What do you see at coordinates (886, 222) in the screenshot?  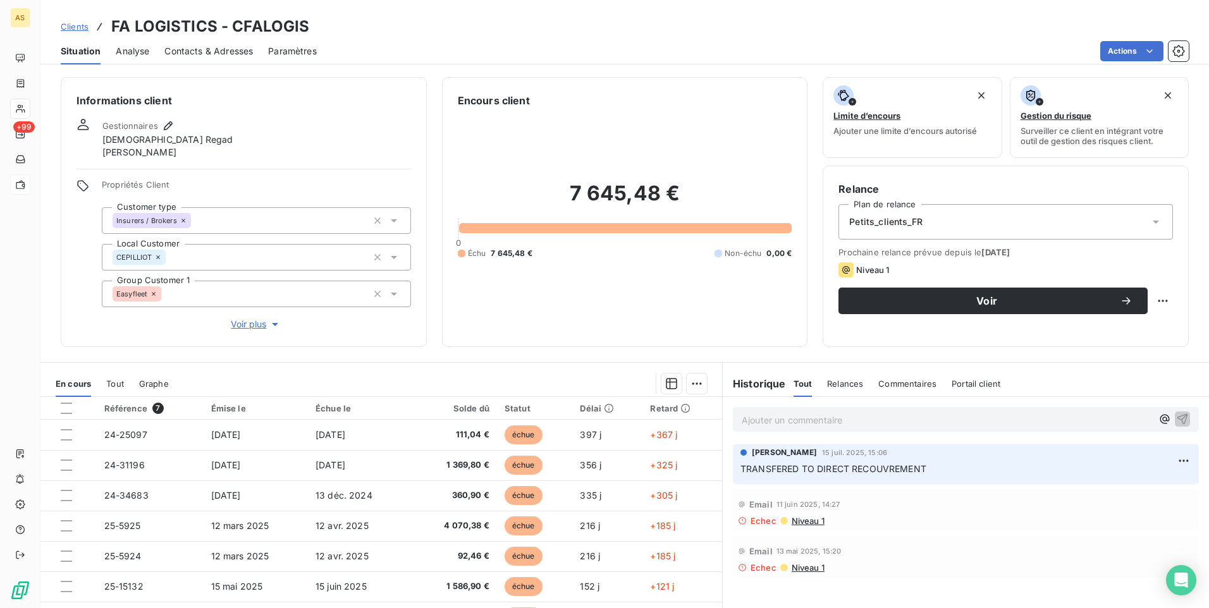 I see `span: Petits_clients_FR` at bounding box center [886, 222].